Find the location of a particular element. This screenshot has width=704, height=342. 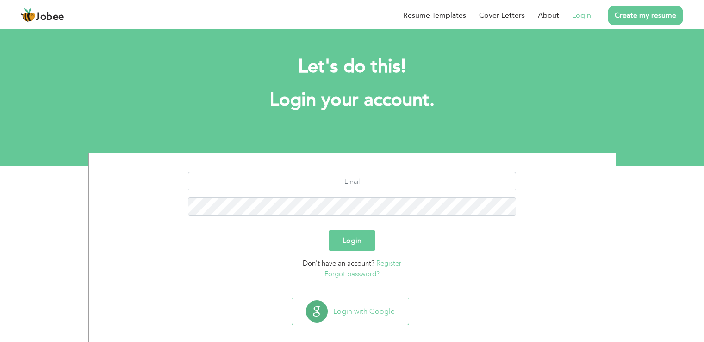

a: Register is located at coordinates (389, 263).